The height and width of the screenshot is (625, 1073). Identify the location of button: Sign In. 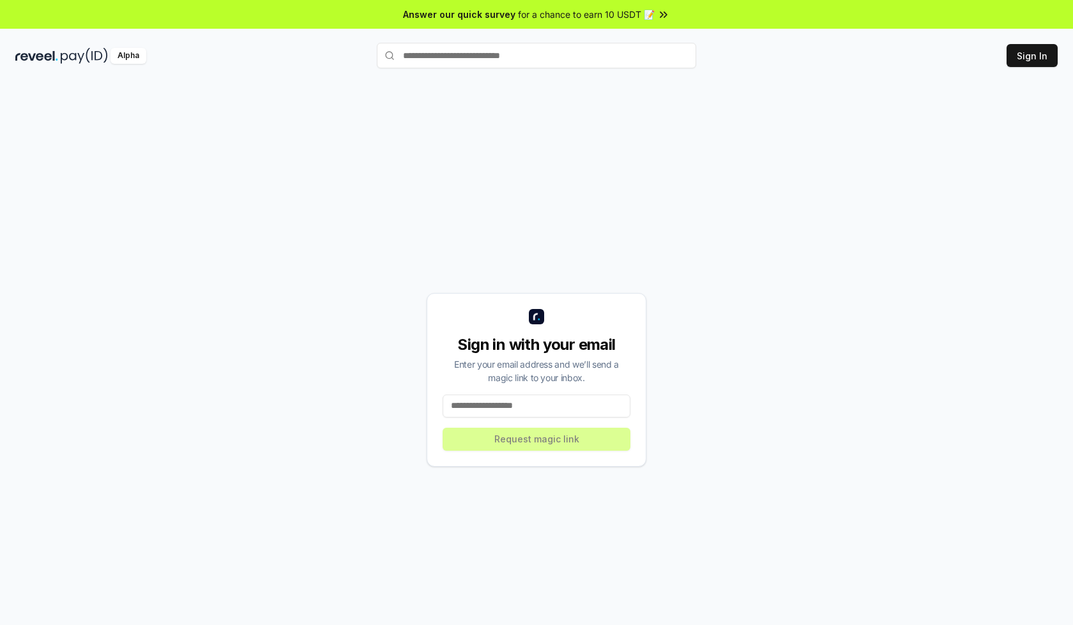
(1032, 56).